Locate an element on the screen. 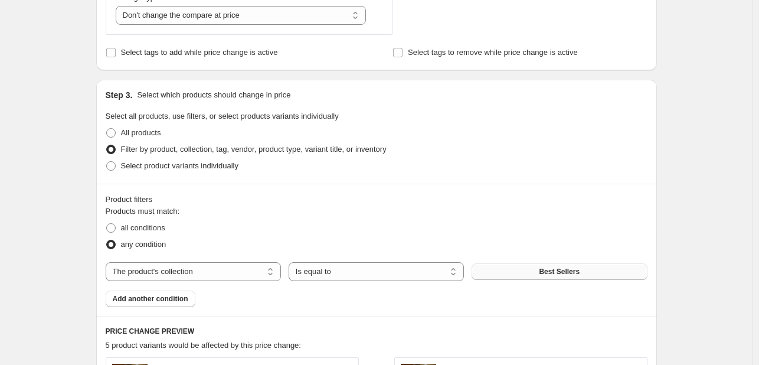 This screenshot has width=759, height=365. button: Best Sellers is located at coordinates (559, 271).